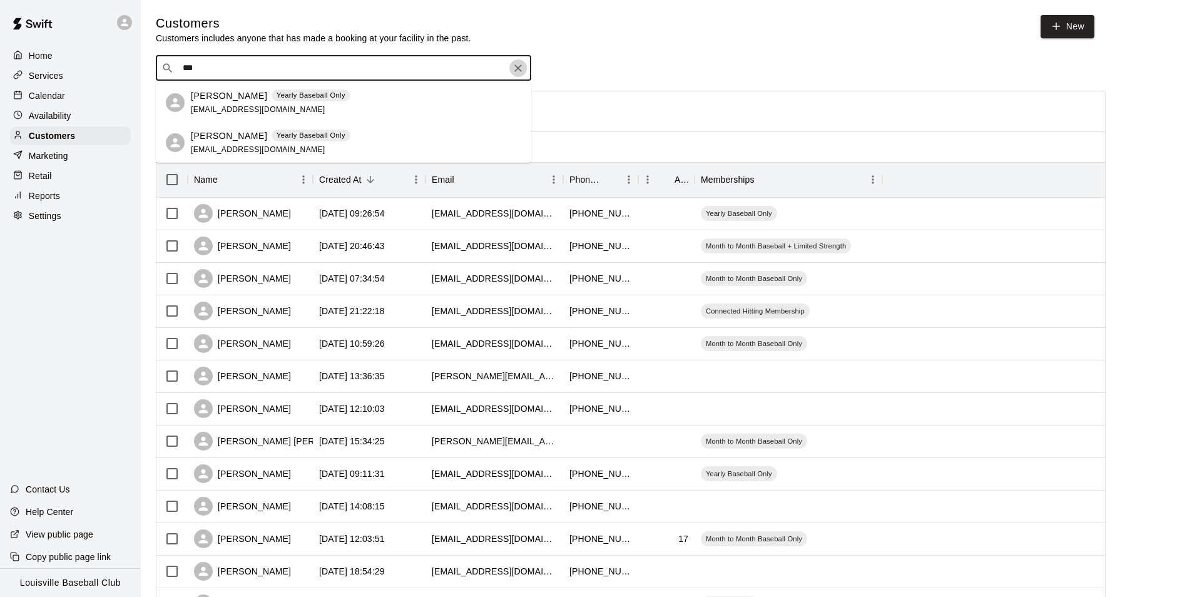 Image resolution: width=1187 pixels, height=597 pixels. What do you see at coordinates (47, 96) in the screenshot?
I see `p: Calendar` at bounding box center [47, 96].